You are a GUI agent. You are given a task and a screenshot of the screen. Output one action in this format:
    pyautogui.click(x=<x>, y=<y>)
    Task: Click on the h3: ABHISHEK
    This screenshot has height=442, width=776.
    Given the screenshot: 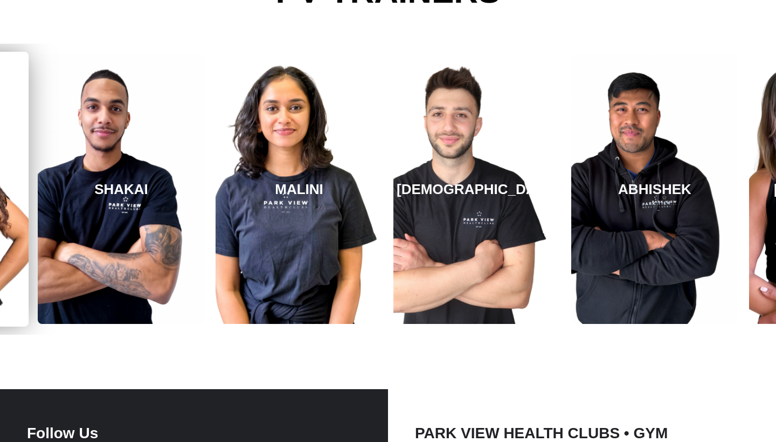 What is the action you would take?
    pyautogui.click(x=655, y=189)
    